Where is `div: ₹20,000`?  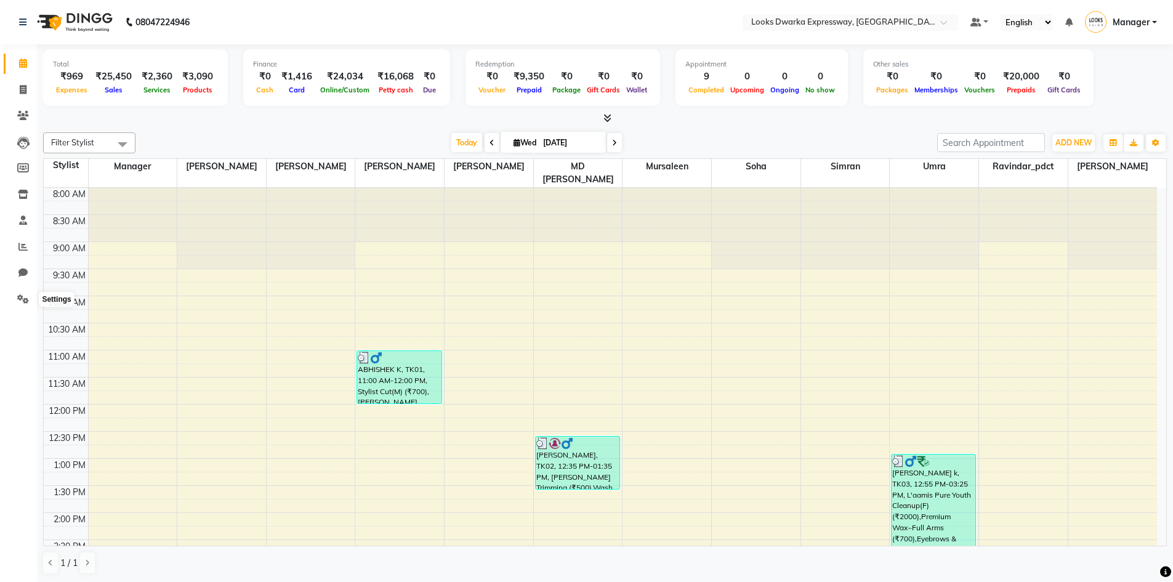 div: ₹20,000 is located at coordinates (1021, 76).